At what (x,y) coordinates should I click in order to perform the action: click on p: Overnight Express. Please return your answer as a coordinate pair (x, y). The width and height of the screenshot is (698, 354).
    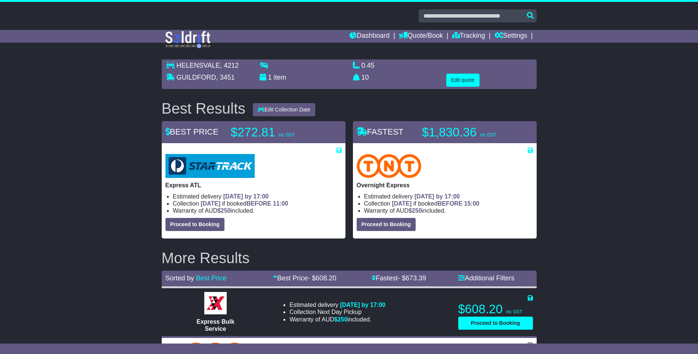
    Looking at the image, I should click on (445, 185).